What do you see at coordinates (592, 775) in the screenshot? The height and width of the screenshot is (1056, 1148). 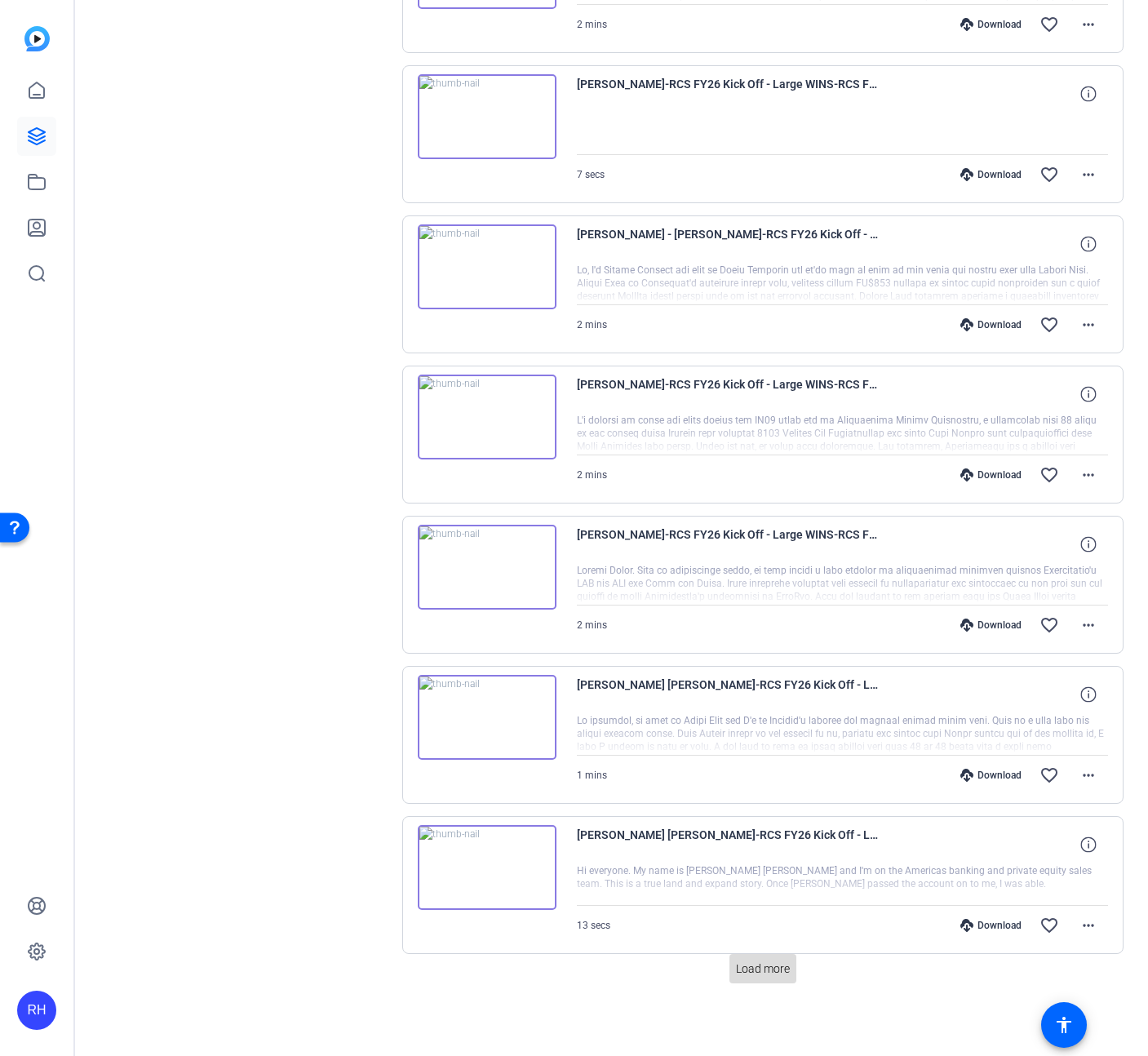 I see `span: 1 mins` at bounding box center [592, 775].